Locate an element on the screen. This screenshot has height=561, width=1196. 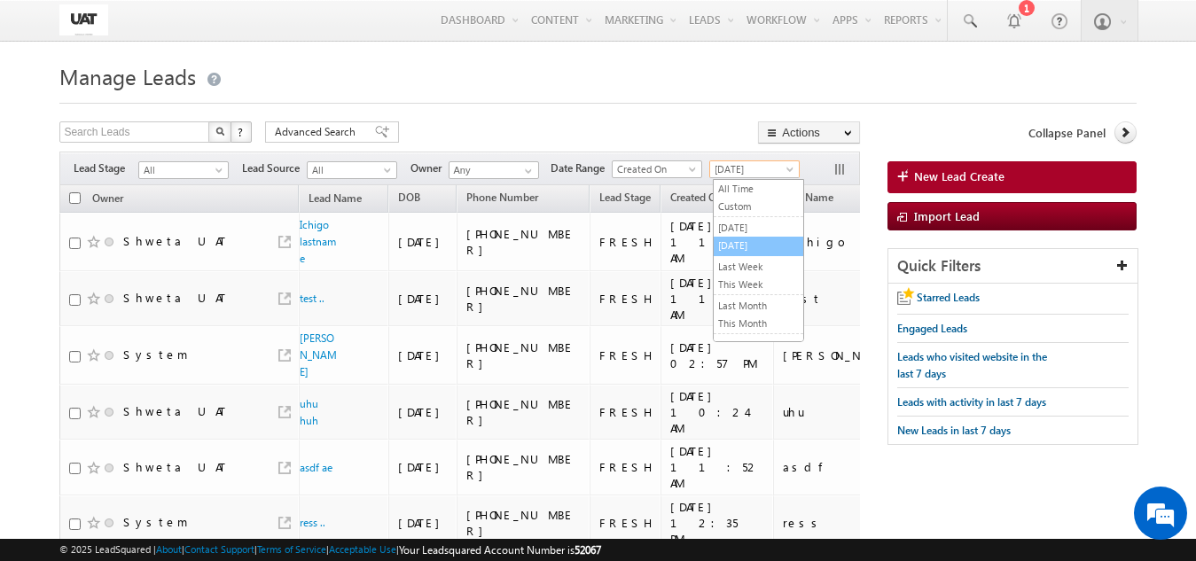
a: Lead Stage is located at coordinates (625, 199).